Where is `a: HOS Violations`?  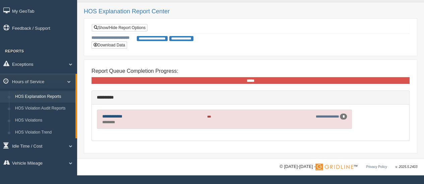 a: HOS Violations is located at coordinates (44, 121).